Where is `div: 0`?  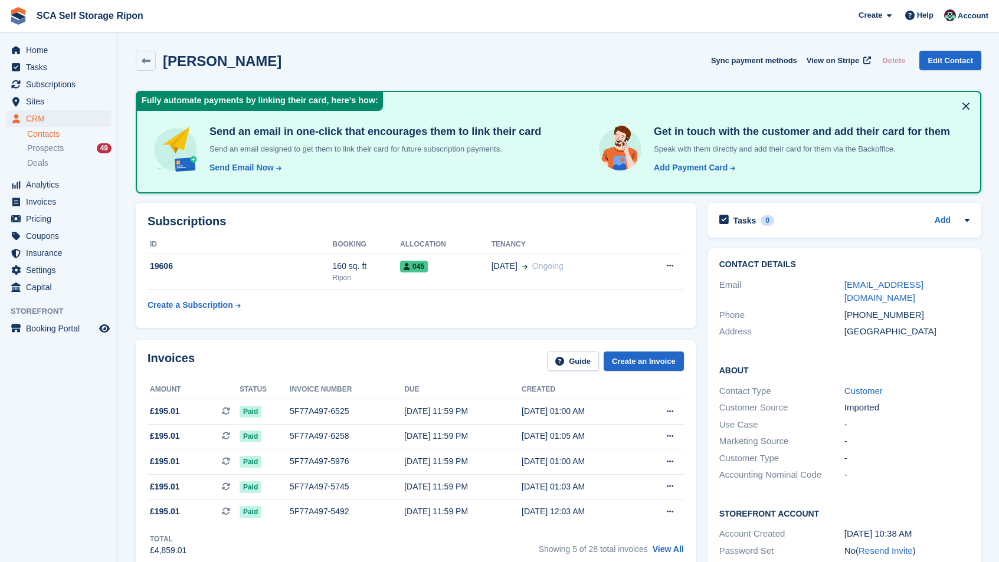 div: 0 is located at coordinates (767, 221).